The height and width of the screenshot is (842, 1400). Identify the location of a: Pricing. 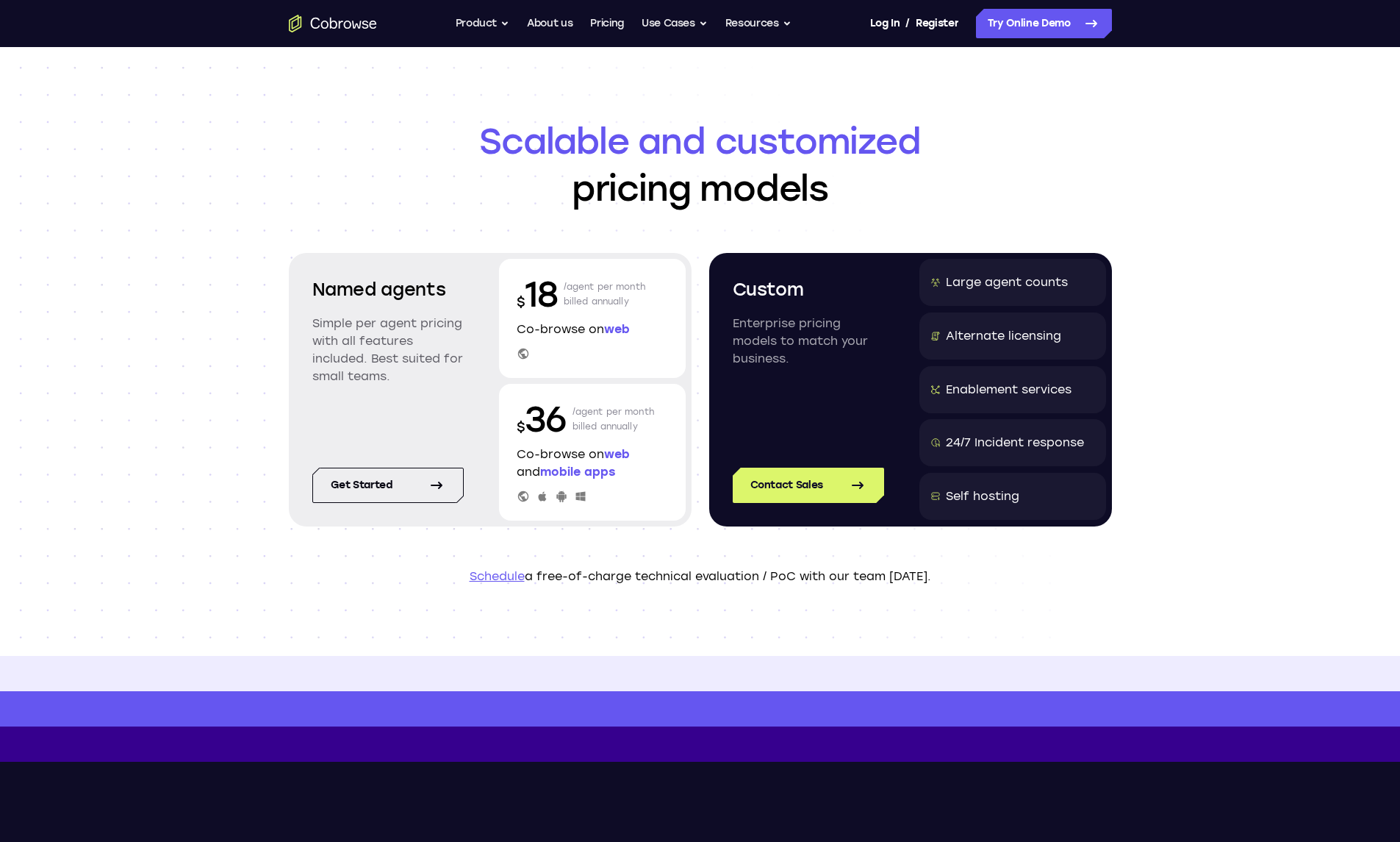
(607, 23).